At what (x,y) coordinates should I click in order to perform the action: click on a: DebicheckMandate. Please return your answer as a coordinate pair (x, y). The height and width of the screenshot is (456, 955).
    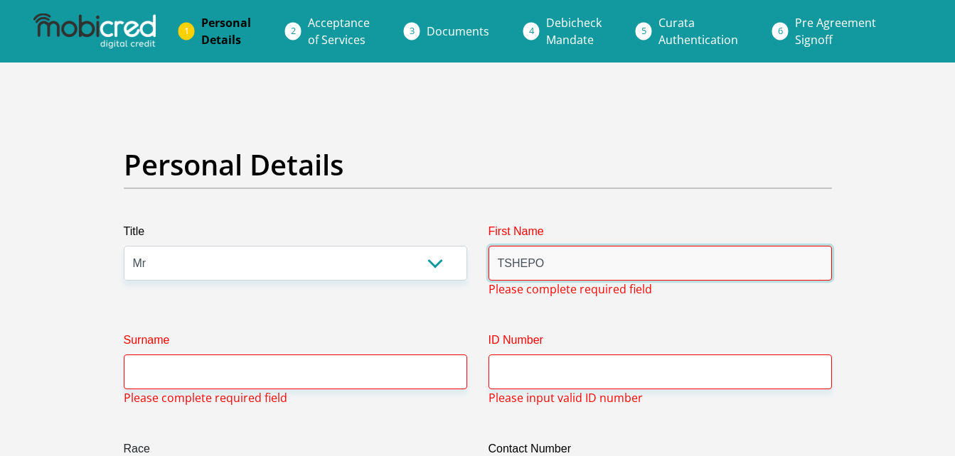
    Looking at the image, I should click on (574, 31).